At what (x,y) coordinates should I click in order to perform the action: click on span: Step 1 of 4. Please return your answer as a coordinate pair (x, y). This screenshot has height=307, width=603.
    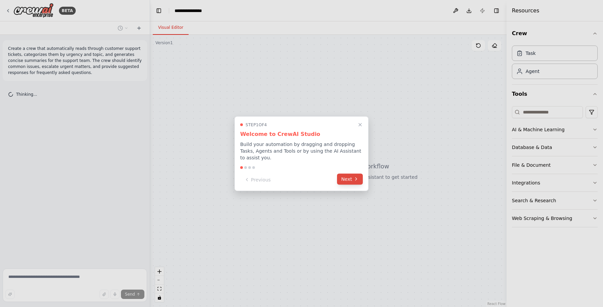
    Looking at the image, I should click on (256, 125).